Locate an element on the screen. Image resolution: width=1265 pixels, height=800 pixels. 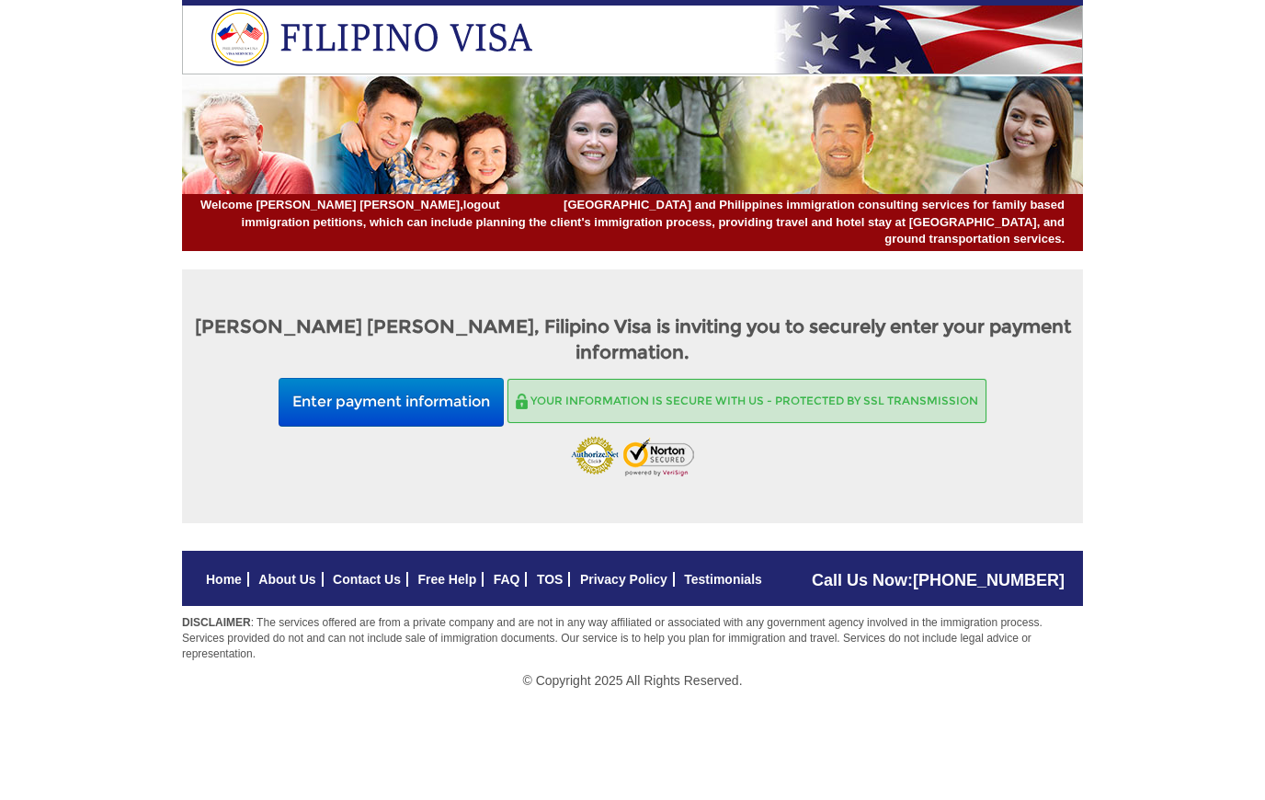
button: Enter payment information is located at coordinates (391, 402).